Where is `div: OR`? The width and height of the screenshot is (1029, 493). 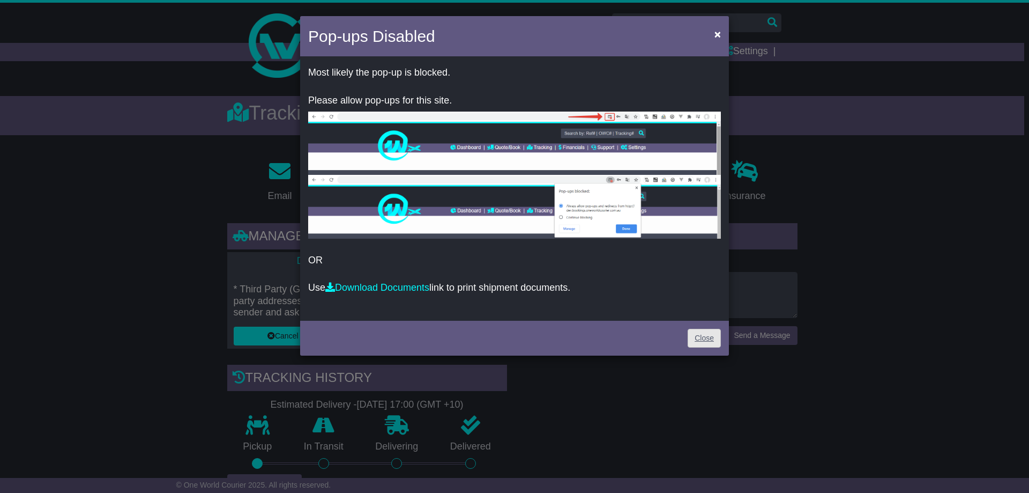 div: OR is located at coordinates (515, 188).